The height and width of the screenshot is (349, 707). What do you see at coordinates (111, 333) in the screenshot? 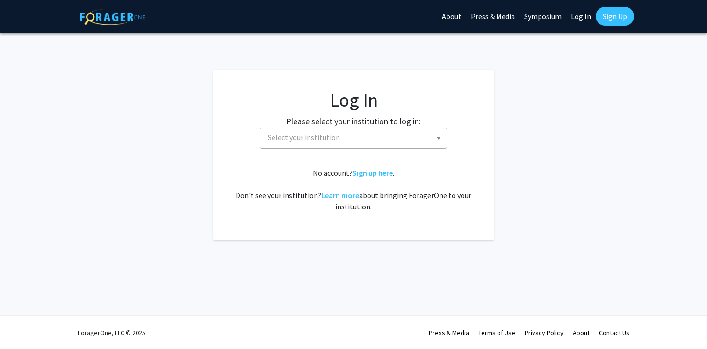
I see `div: ForagerOne, LLC © 2025` at bounding box center [111, 333].